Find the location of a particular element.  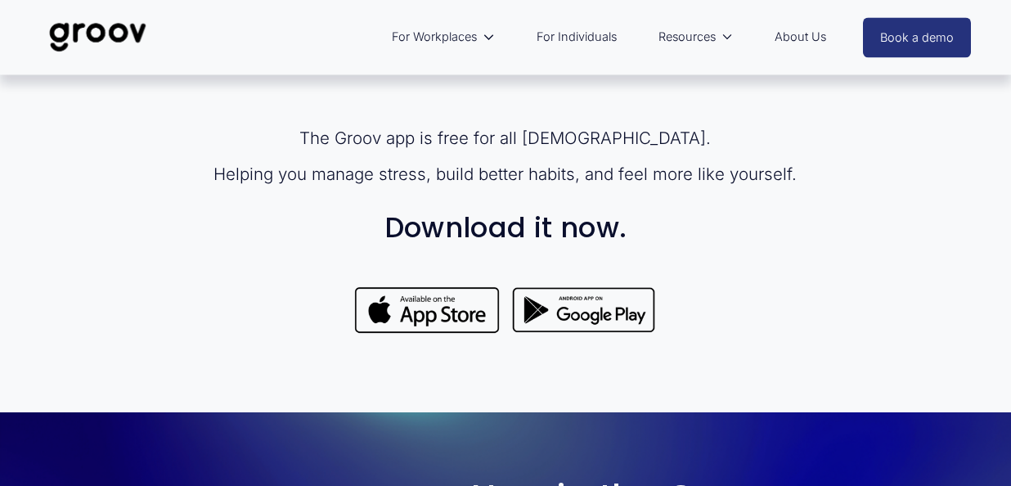

a: About Us is located at coordinates (800, 37).